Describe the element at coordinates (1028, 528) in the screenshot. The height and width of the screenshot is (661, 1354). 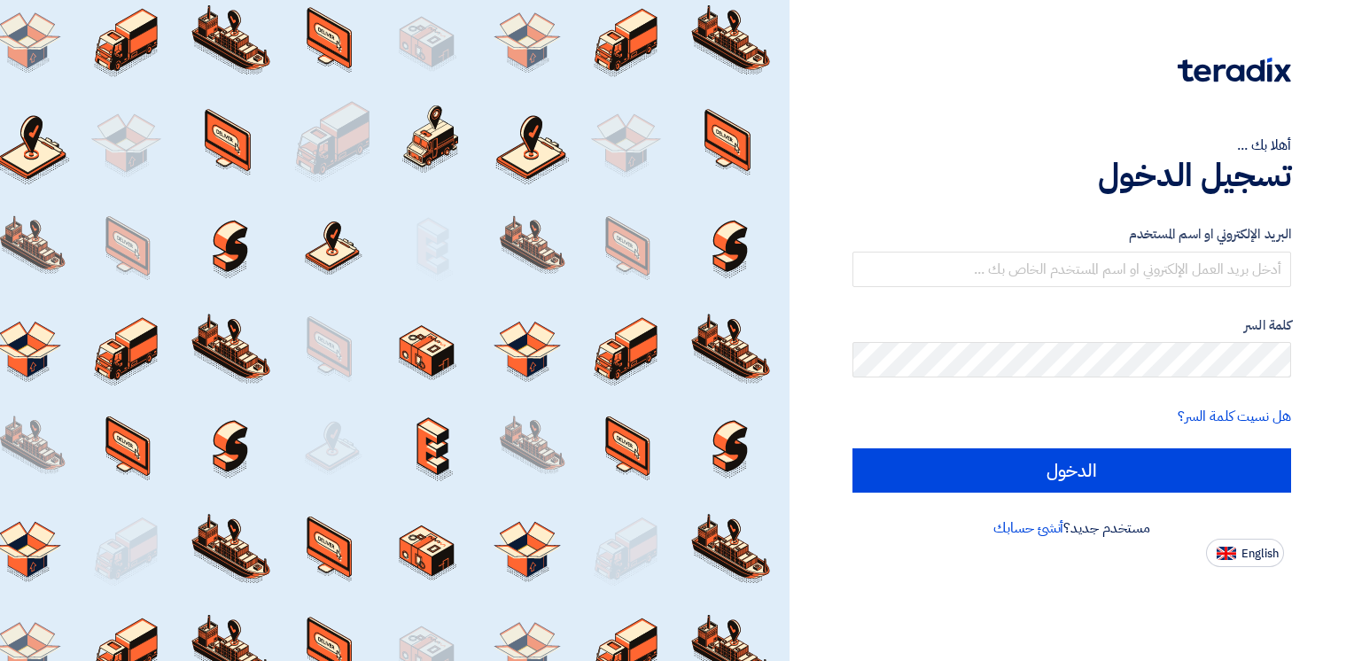
I see `a: أنشئ حسابك` at that location.